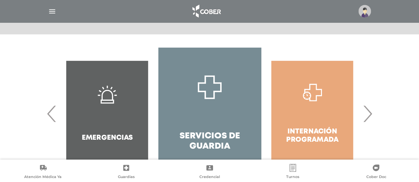 This screenshot has height=182, width=419. What do you see at coordinates (126, 173) in the screenshot?
I see `a: Guardias` at bounding box center [126, 173].